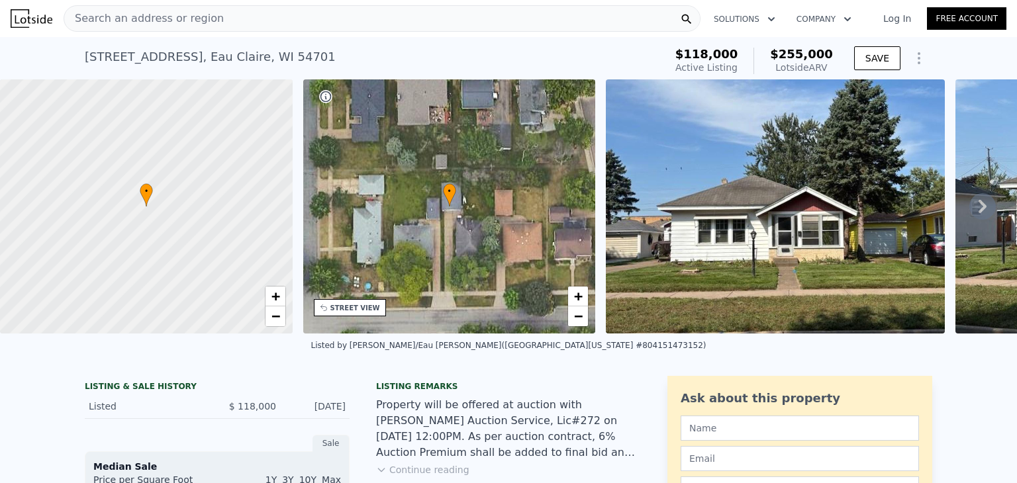  Describe the element at coordinates (331, 444) in the screenshot. I see `div: Sale` at that location.